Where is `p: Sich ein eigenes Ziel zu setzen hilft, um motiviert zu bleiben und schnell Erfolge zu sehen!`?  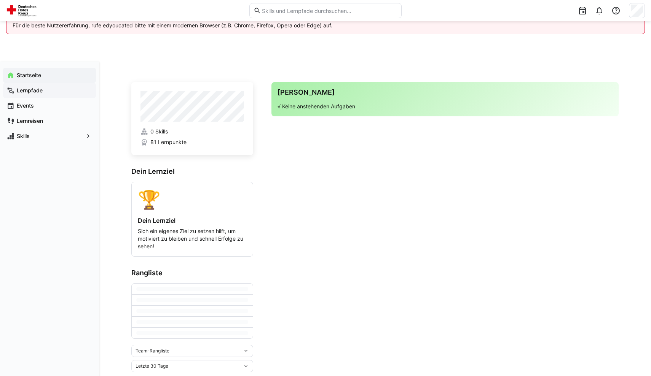 p: Sich ein eigenes Ziel zu setzen hilft, um motiviert zu bleiben und schnell Erfolge zu sehen! is located at coordinates (192, 239).